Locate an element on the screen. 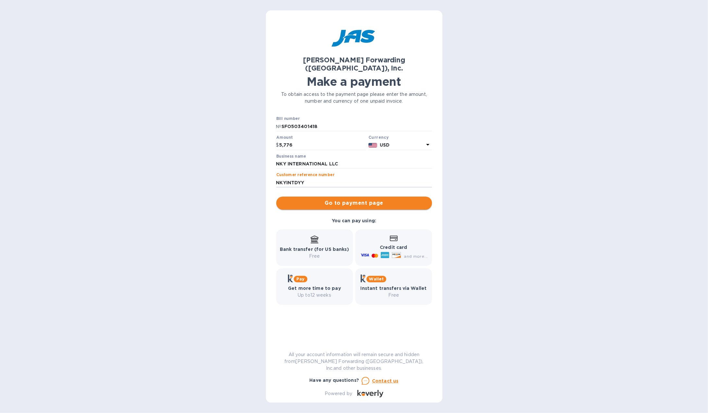 The height and width of the screenshot is (413, 708). b: USD is located at coordinates (385, 145).